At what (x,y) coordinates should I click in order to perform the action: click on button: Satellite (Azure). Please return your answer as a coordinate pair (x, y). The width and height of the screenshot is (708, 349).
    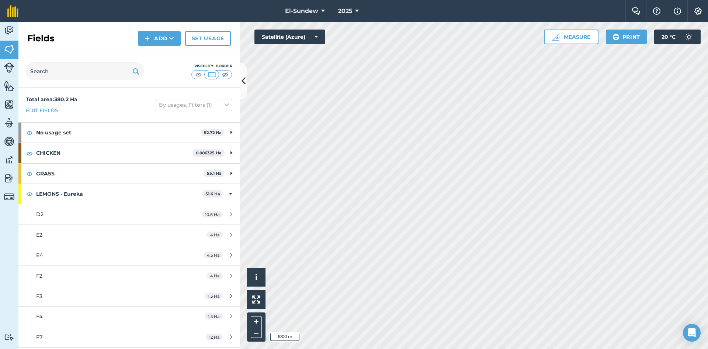
    Looking at the image, I should click on (290, 37).